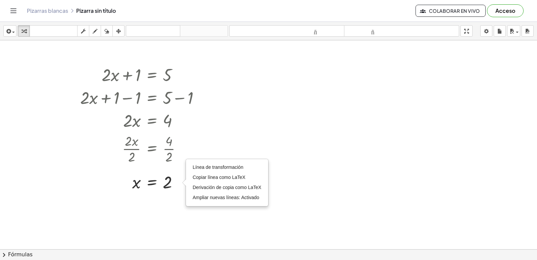 The height and width of the screenshot is (260, 537). I want to click on font: teclado, so click(53, 31).